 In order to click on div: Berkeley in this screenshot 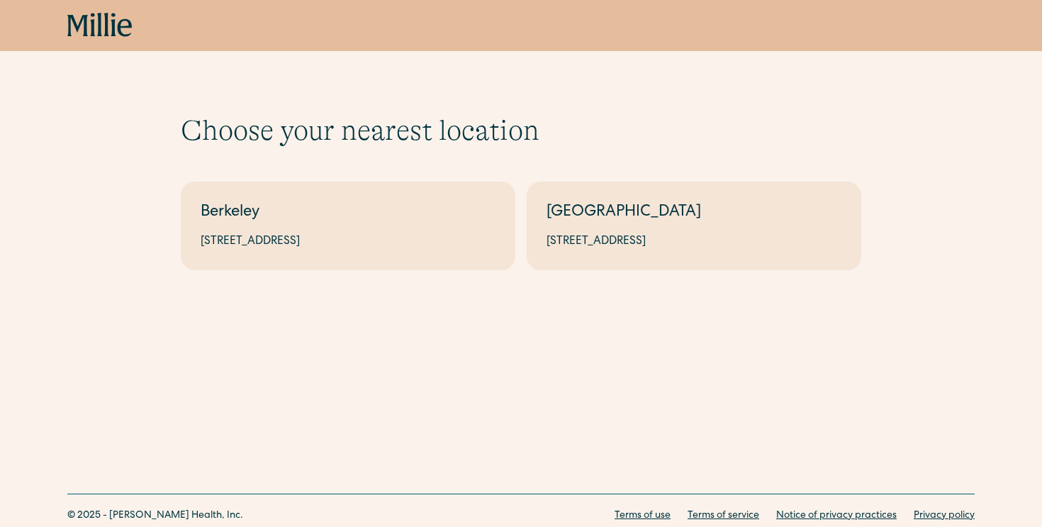, I will do `click(348, 213)`.